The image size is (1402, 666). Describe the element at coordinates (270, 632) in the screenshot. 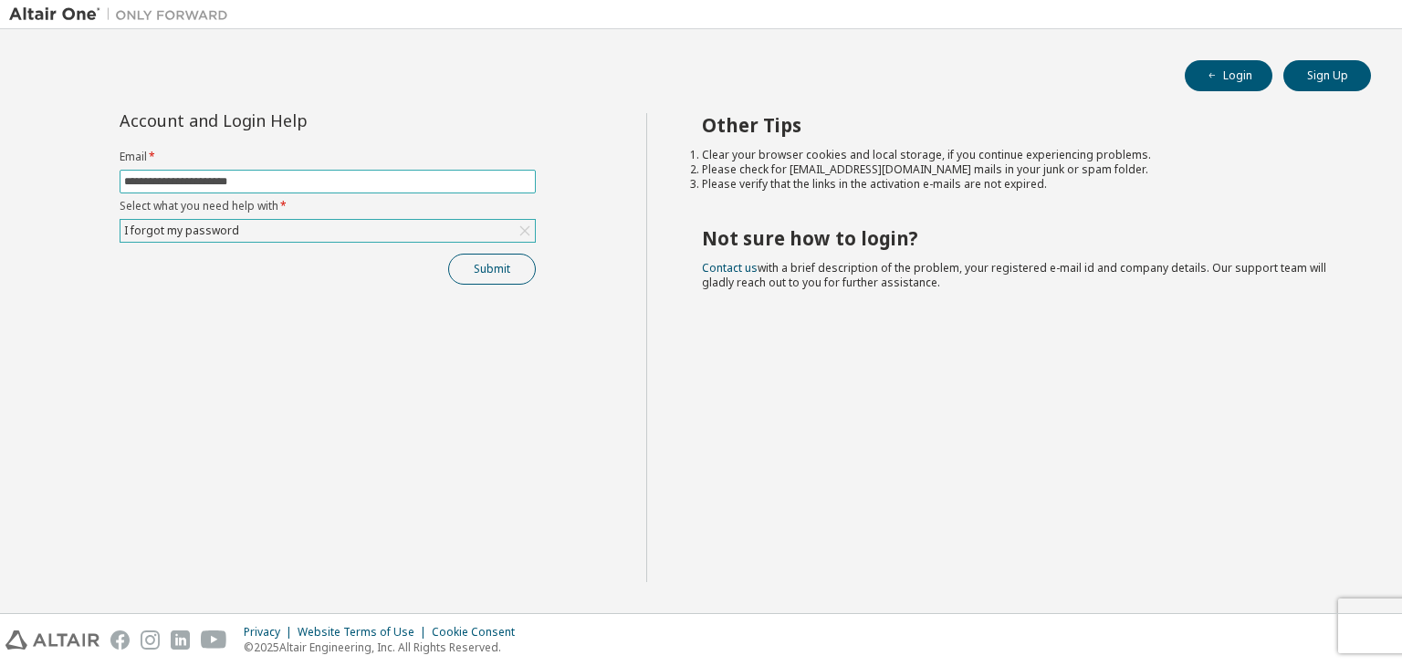

I see `div: Privacy` at that location.